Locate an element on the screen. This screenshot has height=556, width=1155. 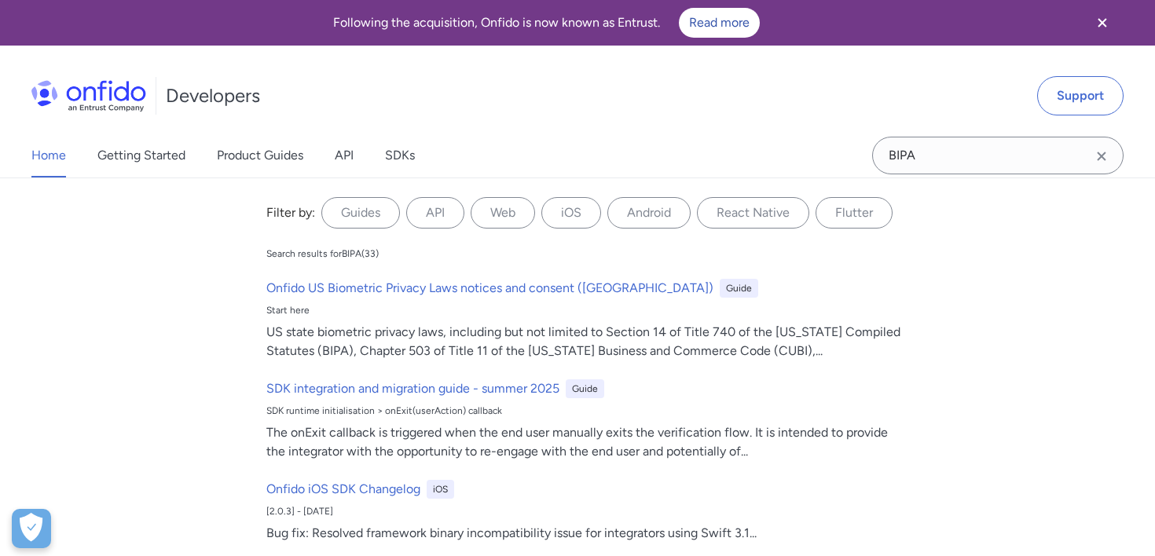
a: Getting Started is located at coordinates (141, 156).